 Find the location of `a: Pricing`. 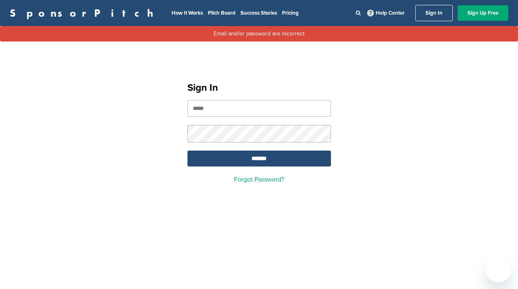

a: Pricing is located at coordinates (290, 13).